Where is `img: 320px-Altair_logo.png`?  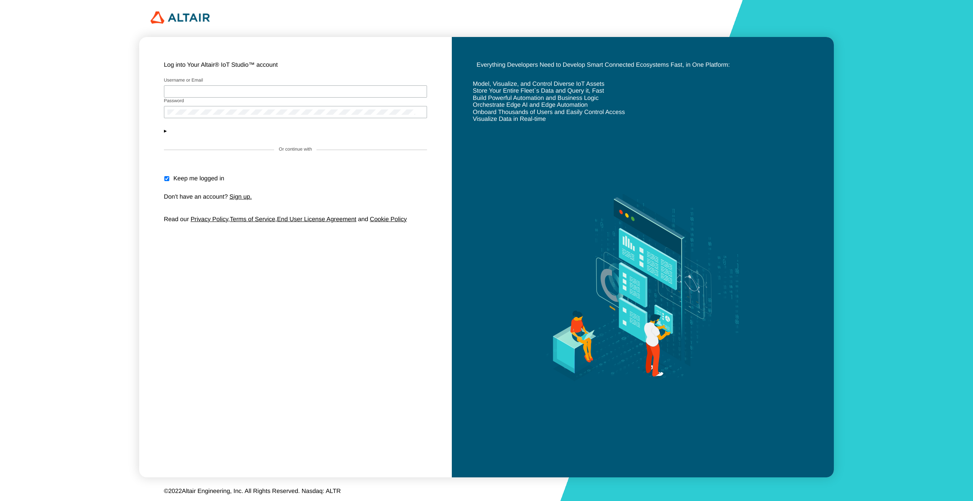 img: 320px-Altair_logo.png is located at coordinates (180, 18).